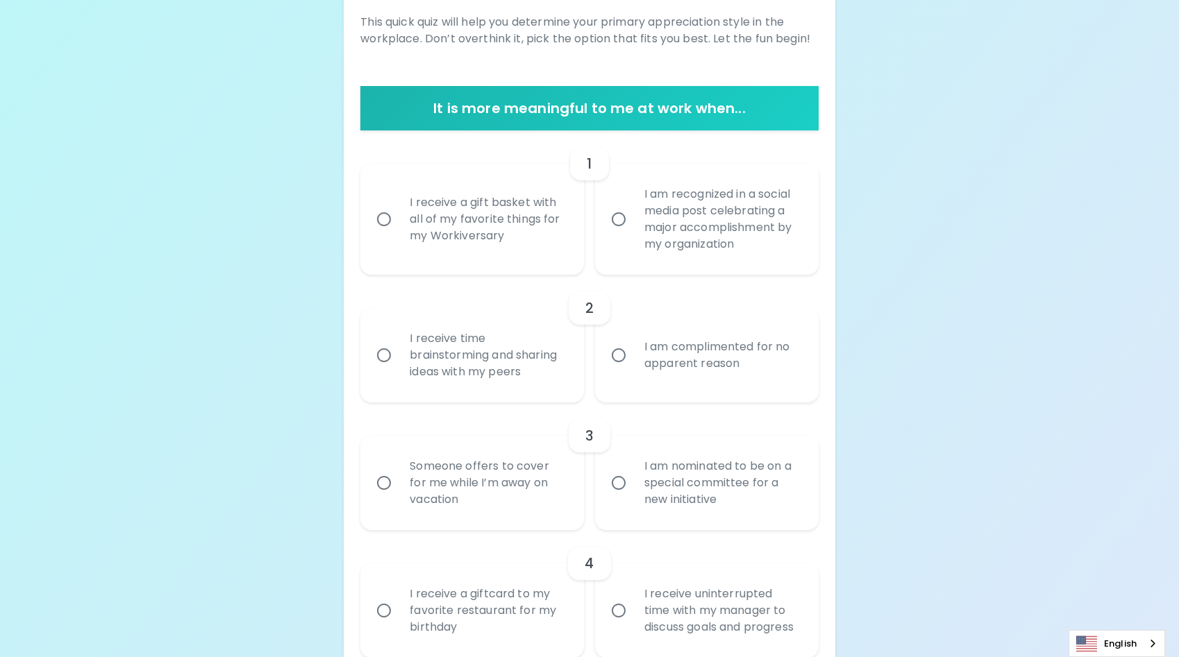 This screenshot has width=1179, height=657. Describe the element at coordinates (589, 564) in the screenshot. I see `h6: 4` at that location.